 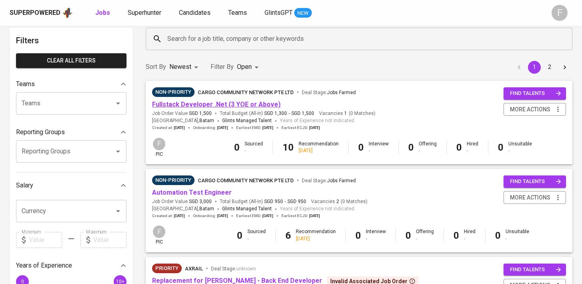 What do you see at coordinates (173, 92) in the screenshot?
I see `div: Sufficient Talents in Pipeline` at bounding box center [173, 92].